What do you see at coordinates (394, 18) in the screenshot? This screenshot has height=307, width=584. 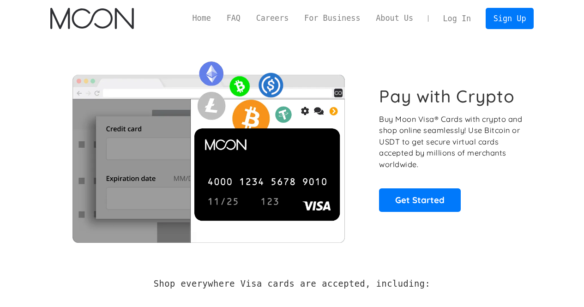 I see `a: About Us` at bounding box center [394, 18].